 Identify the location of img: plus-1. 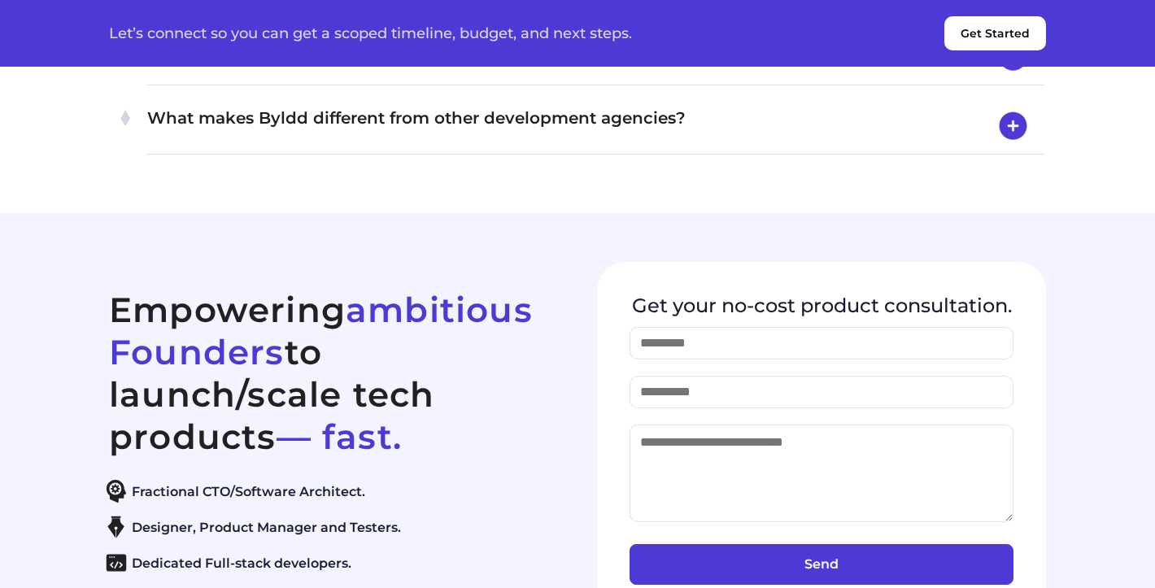
(125, 118).